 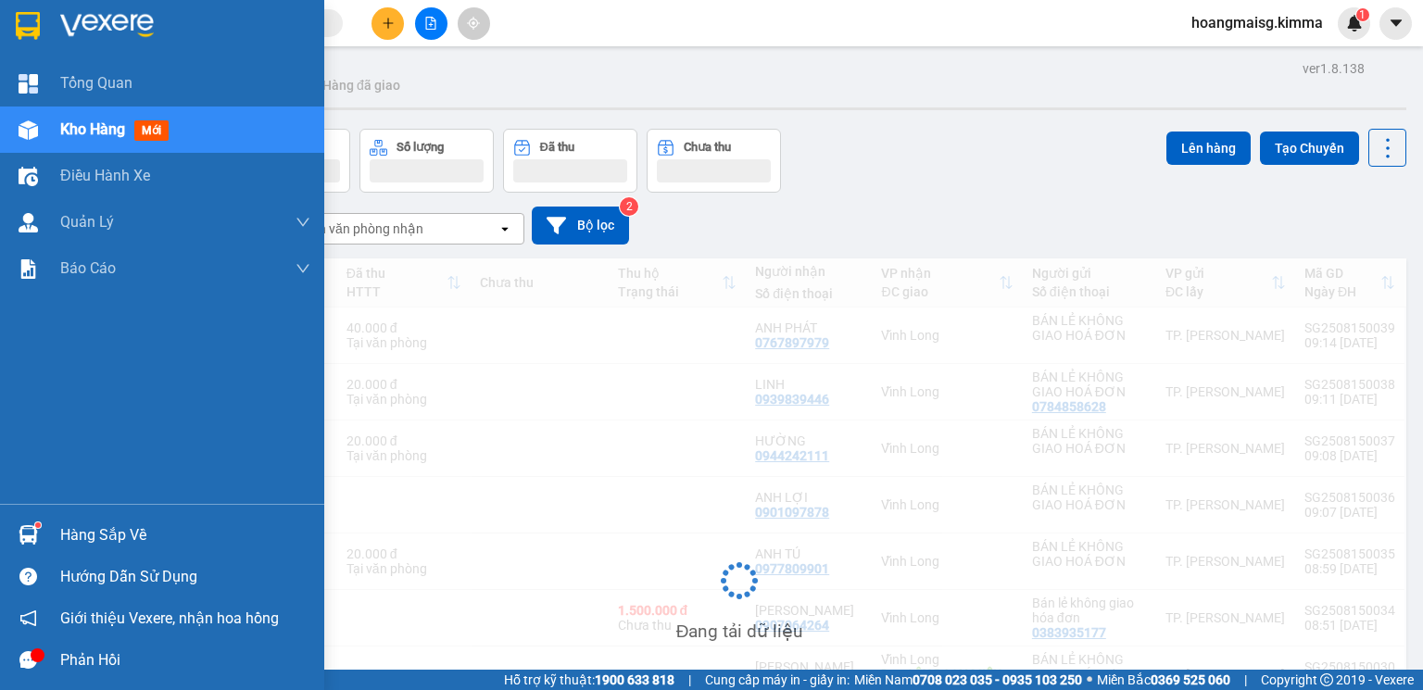 What do you see at coordinates (714, 160) in the screenshot?
I see `button: Chưa thu` at bounding box center [714, 160].